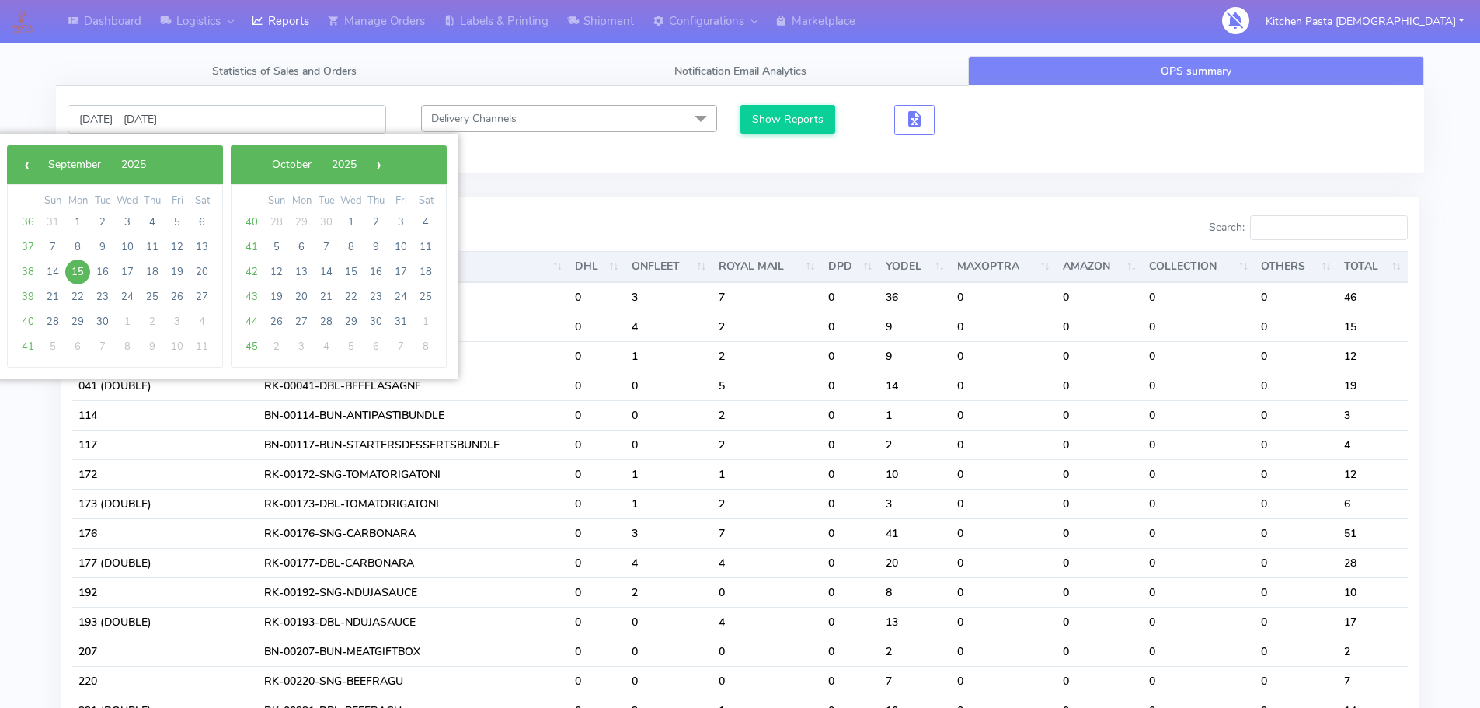  Describe the element at coordinates (413, 592) in the screenshot. I see `td: RK-00192-SNG-NDUJASAUCE` at that location.